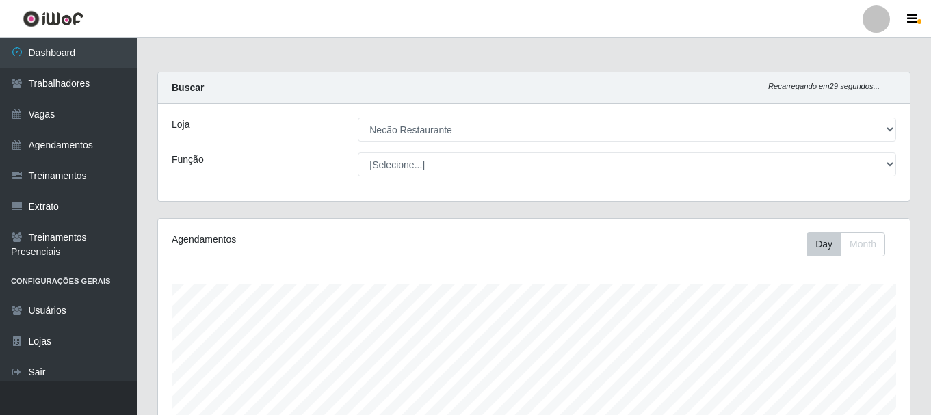  Describe the element at coordinates (846, 244) in the screenshot. I see `div: First group` at that location.